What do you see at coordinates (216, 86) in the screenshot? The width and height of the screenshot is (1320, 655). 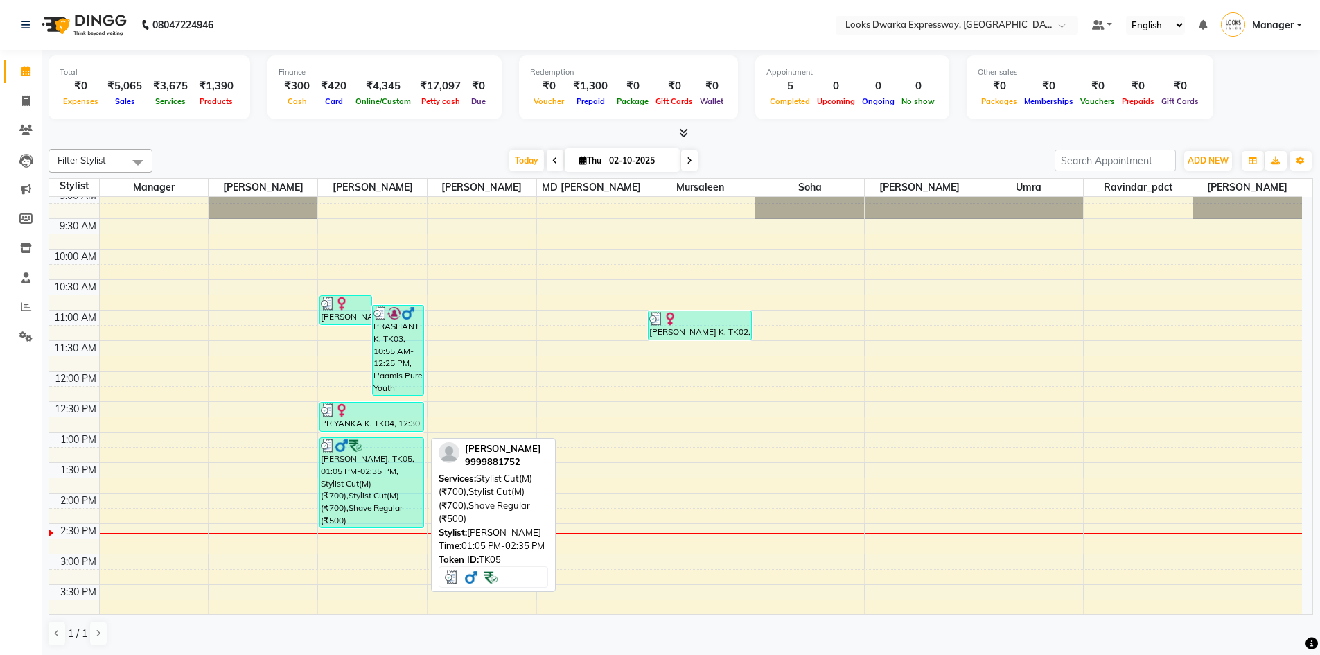 I see `div: ₹1,390` at bounding box center [216, 86].